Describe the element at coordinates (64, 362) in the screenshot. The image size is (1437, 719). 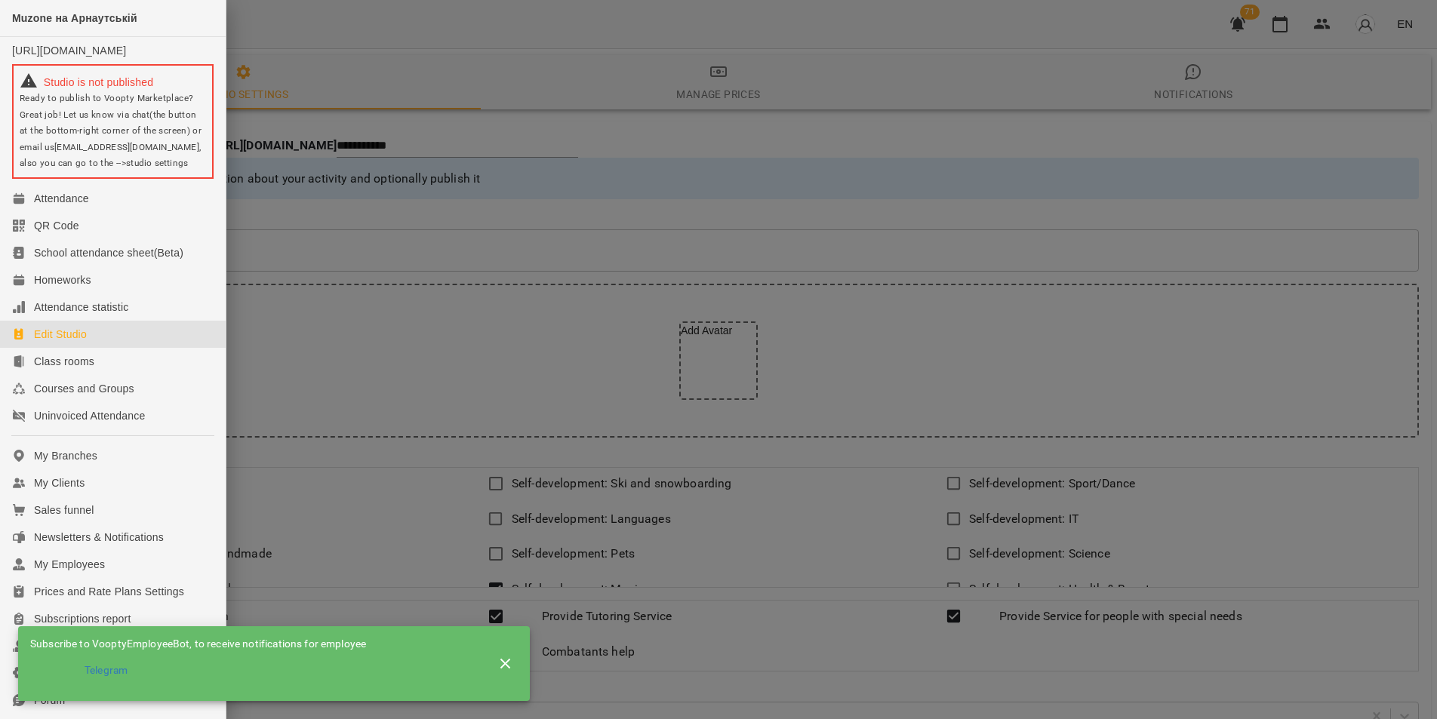
I see `div: Class rooms` at that location.